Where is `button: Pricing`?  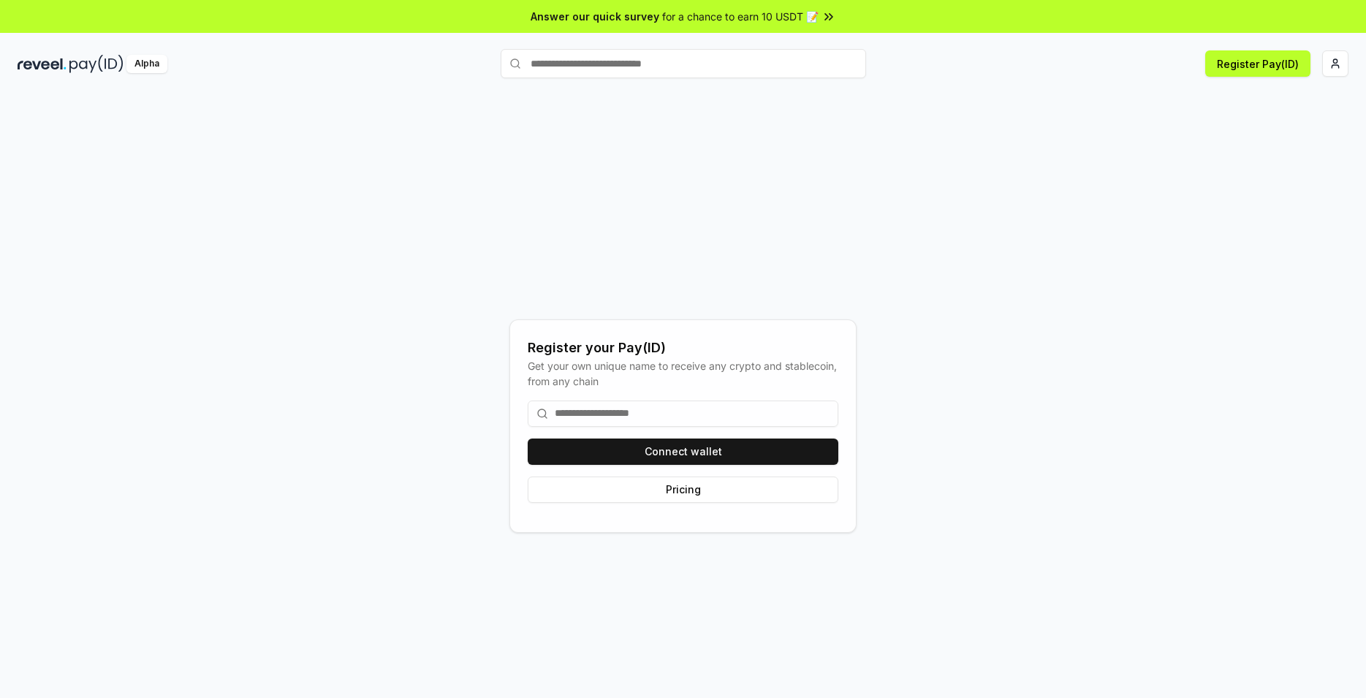 button: Pricing is located at coordinates (682, 490).